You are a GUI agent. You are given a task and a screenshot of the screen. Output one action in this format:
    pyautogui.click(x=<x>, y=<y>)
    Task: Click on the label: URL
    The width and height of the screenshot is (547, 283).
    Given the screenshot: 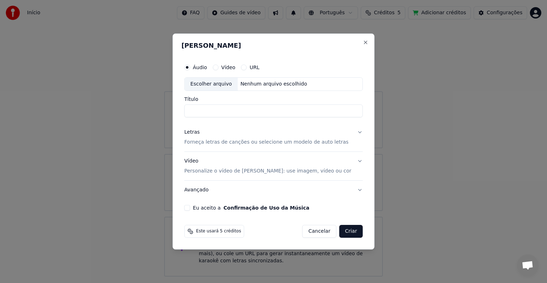 What is the action you would take?
    pyautogui.click(x=255, y=67)
    